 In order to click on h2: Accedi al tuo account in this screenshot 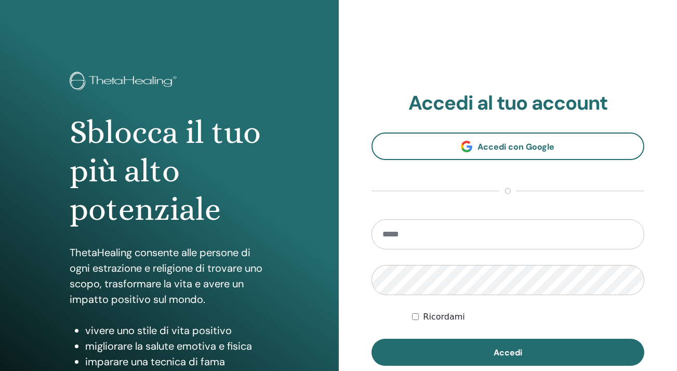, I will do `click(508, 103)`.